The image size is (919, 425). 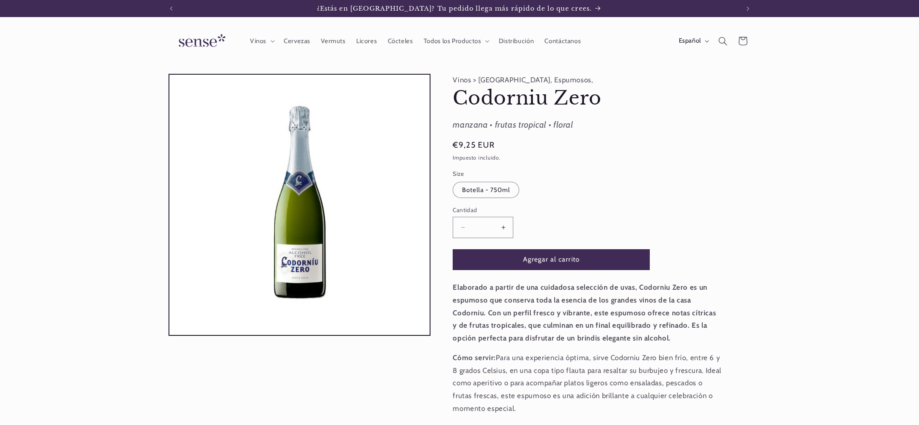 What do you see at coordinates (587, 383) in the screenshot?
I see `p: Para una experiencia óptima, sirve Codorniu Zero bien frío, entre 6 y 8 grados Celsius, en una co...` at bounding box center [587, 383].